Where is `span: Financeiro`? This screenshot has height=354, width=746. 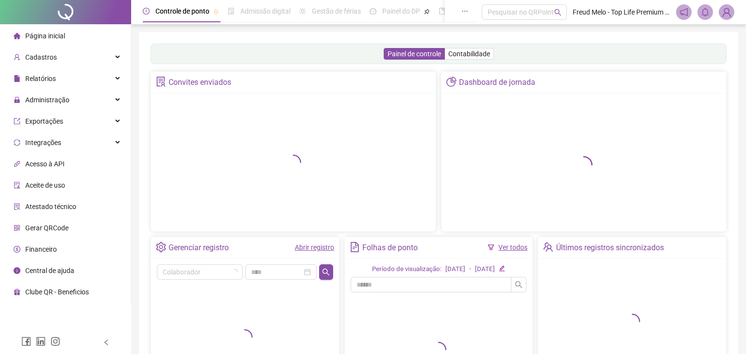 span: Financeiro is located at coordinates (41, 249).